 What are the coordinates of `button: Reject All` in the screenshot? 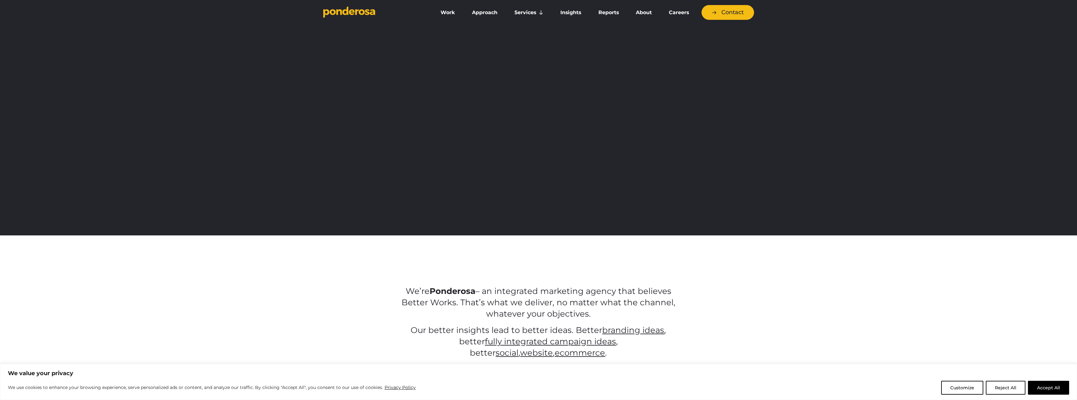 It's located at (1006, 387).